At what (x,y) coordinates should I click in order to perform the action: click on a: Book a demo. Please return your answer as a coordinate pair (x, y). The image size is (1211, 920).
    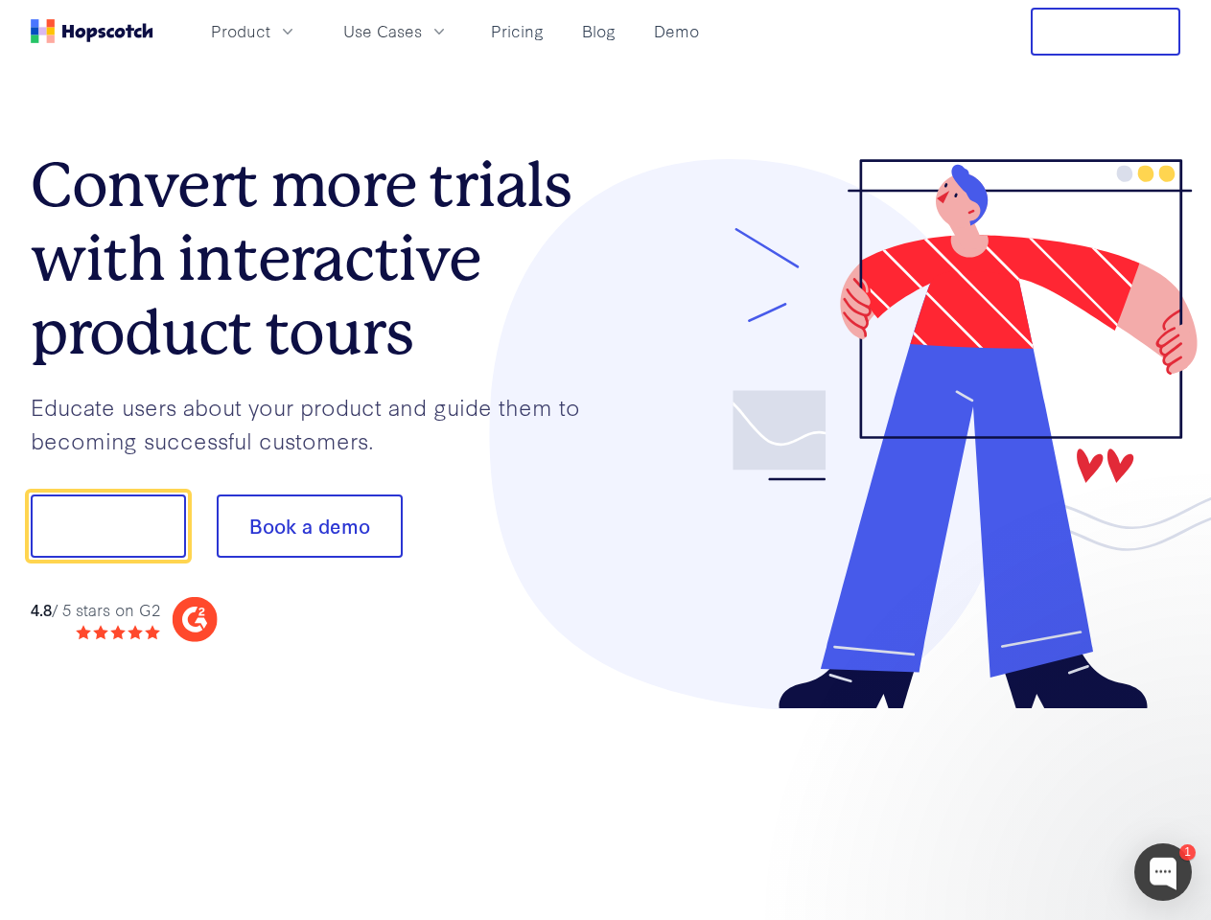
    Looking at the image, I should click on (310, 526).